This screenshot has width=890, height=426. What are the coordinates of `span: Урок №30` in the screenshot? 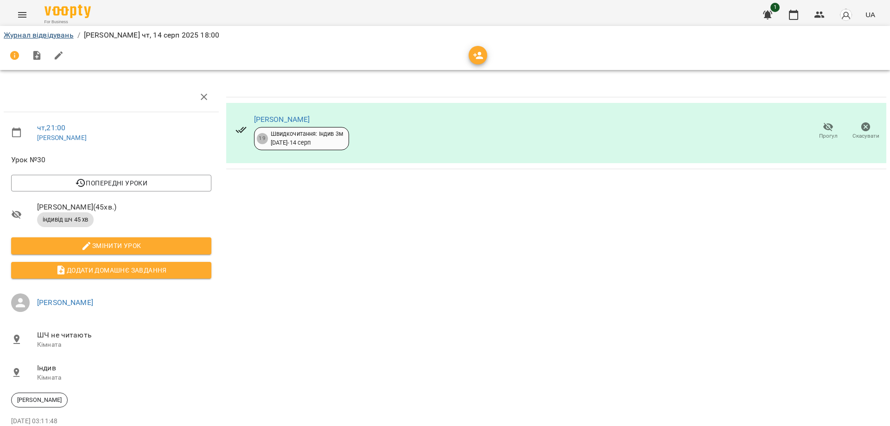 It's located at (111, 160).